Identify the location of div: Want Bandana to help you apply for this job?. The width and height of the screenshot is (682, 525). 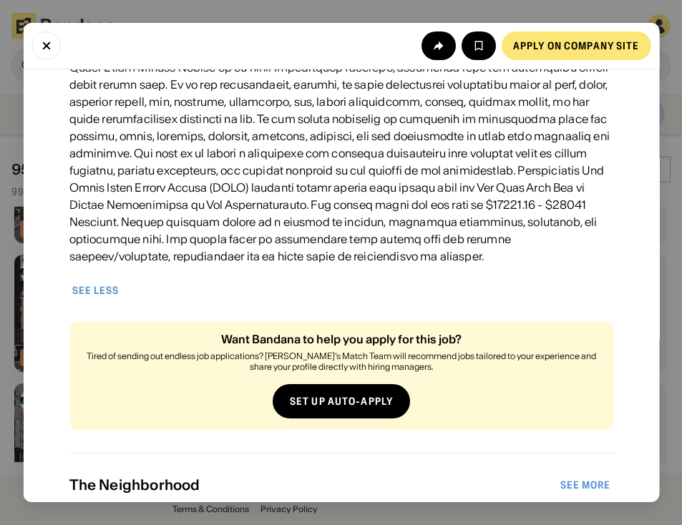
(341, 339).